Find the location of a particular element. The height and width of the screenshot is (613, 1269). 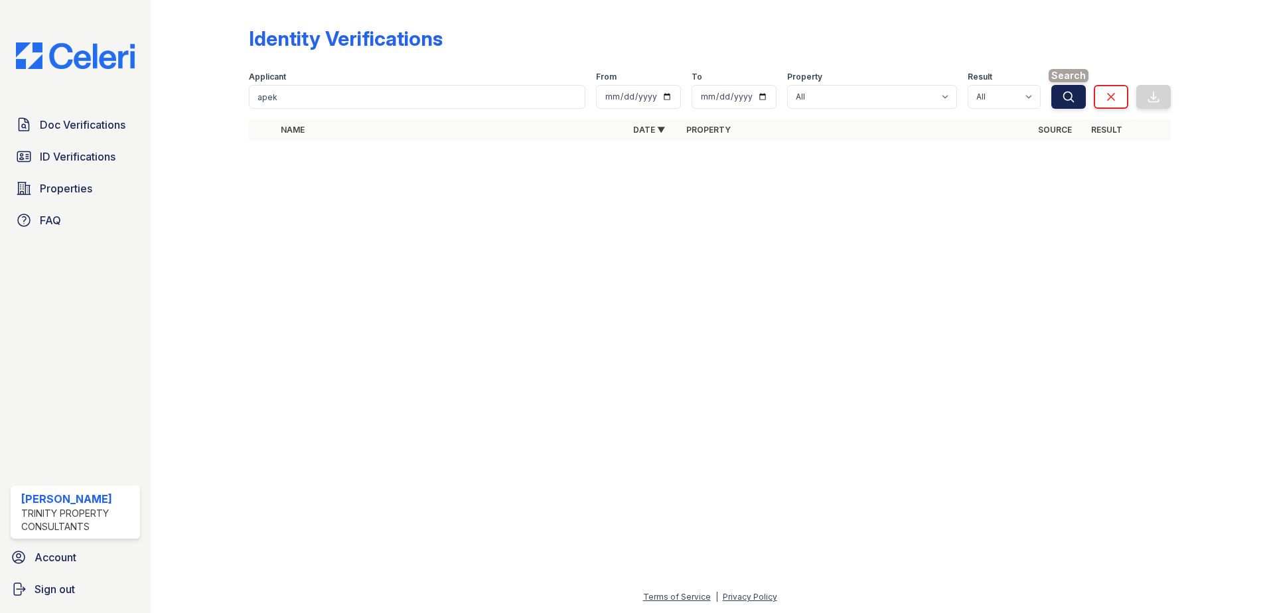

label: Property is located at coordinates (804, 77).